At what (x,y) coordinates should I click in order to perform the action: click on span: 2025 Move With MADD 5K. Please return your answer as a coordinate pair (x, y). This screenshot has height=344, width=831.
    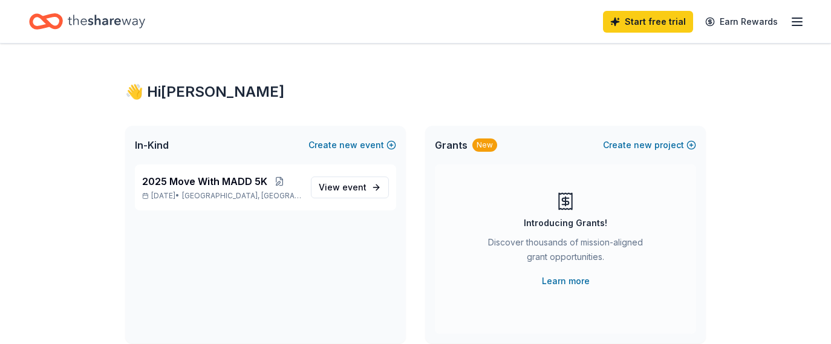
    Looking at the image, I should click on (204, 181).